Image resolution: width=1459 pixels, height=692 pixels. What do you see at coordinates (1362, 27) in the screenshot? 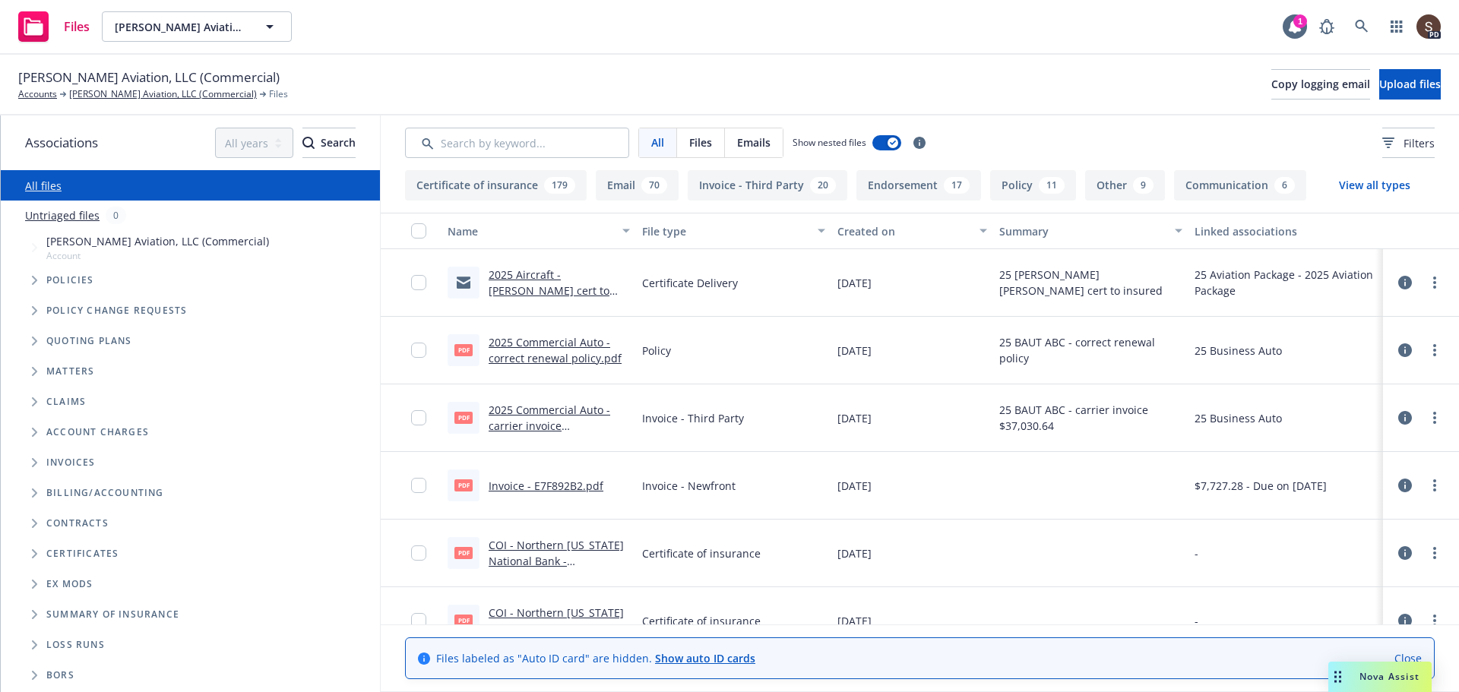
I see `a: Search` at bounding box center [1362, 27].